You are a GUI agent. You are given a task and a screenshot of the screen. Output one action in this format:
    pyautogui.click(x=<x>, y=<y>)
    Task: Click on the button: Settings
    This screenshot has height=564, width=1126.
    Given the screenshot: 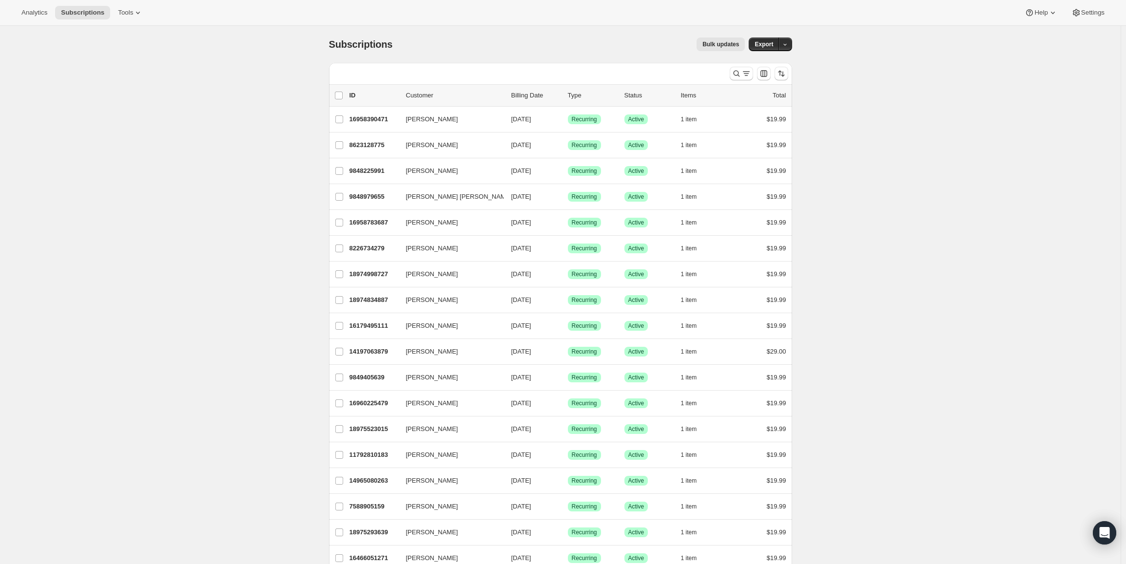 What is the action you would take?
    pyautogui.click(x=1088, y=13)
    